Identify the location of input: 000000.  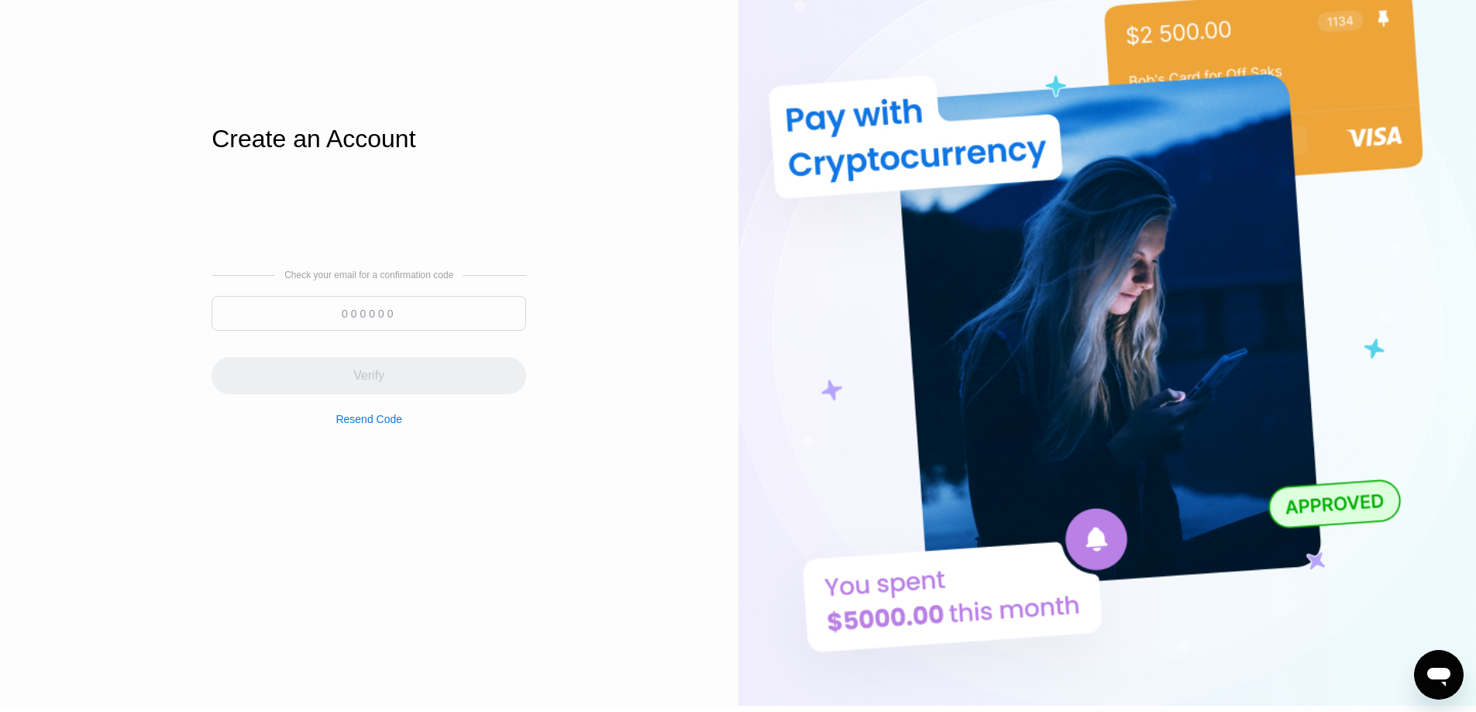
(369, 313).